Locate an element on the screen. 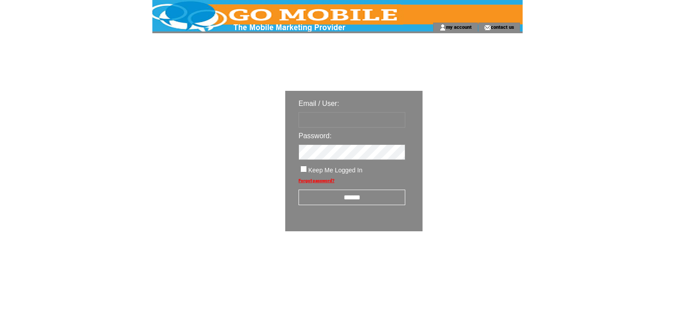  a: contact us is located at coordinates (502, 27).